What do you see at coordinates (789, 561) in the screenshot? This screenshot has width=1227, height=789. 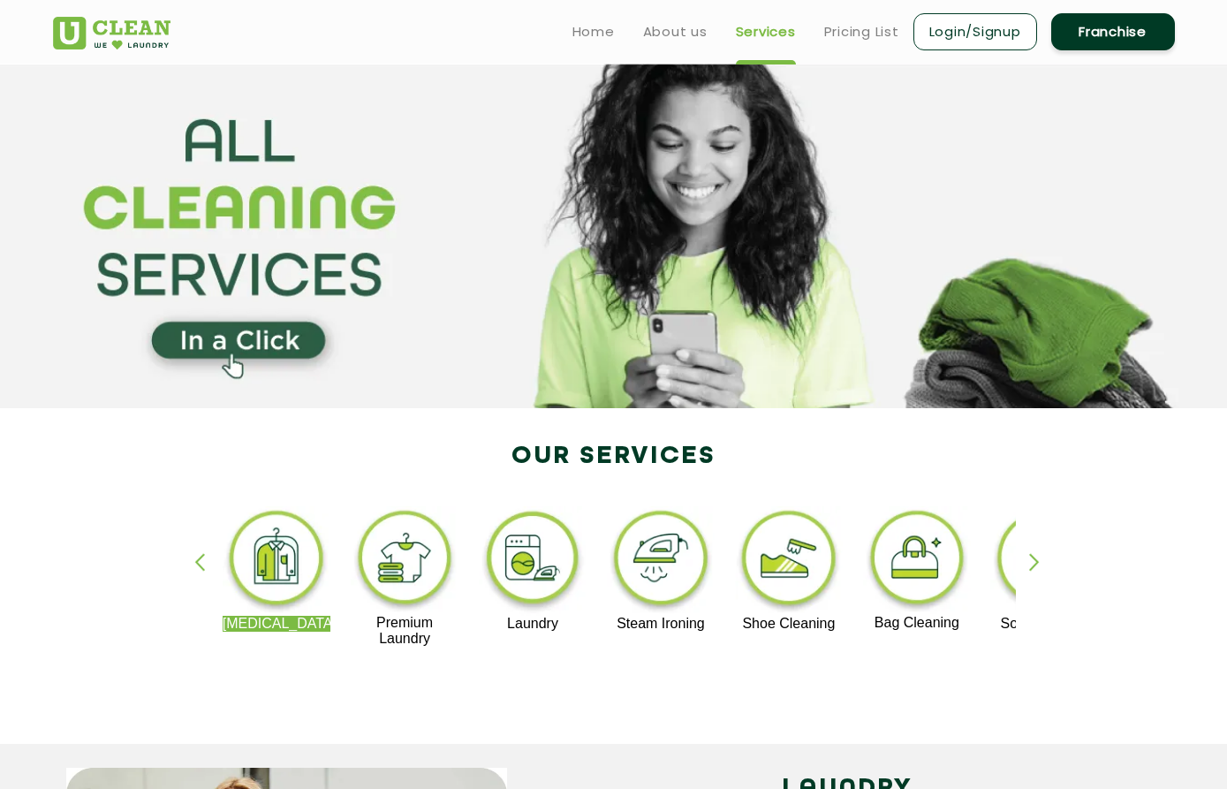 I see `img: shoe_cleaning_11zon.webp` at bounding box center [789, 561].